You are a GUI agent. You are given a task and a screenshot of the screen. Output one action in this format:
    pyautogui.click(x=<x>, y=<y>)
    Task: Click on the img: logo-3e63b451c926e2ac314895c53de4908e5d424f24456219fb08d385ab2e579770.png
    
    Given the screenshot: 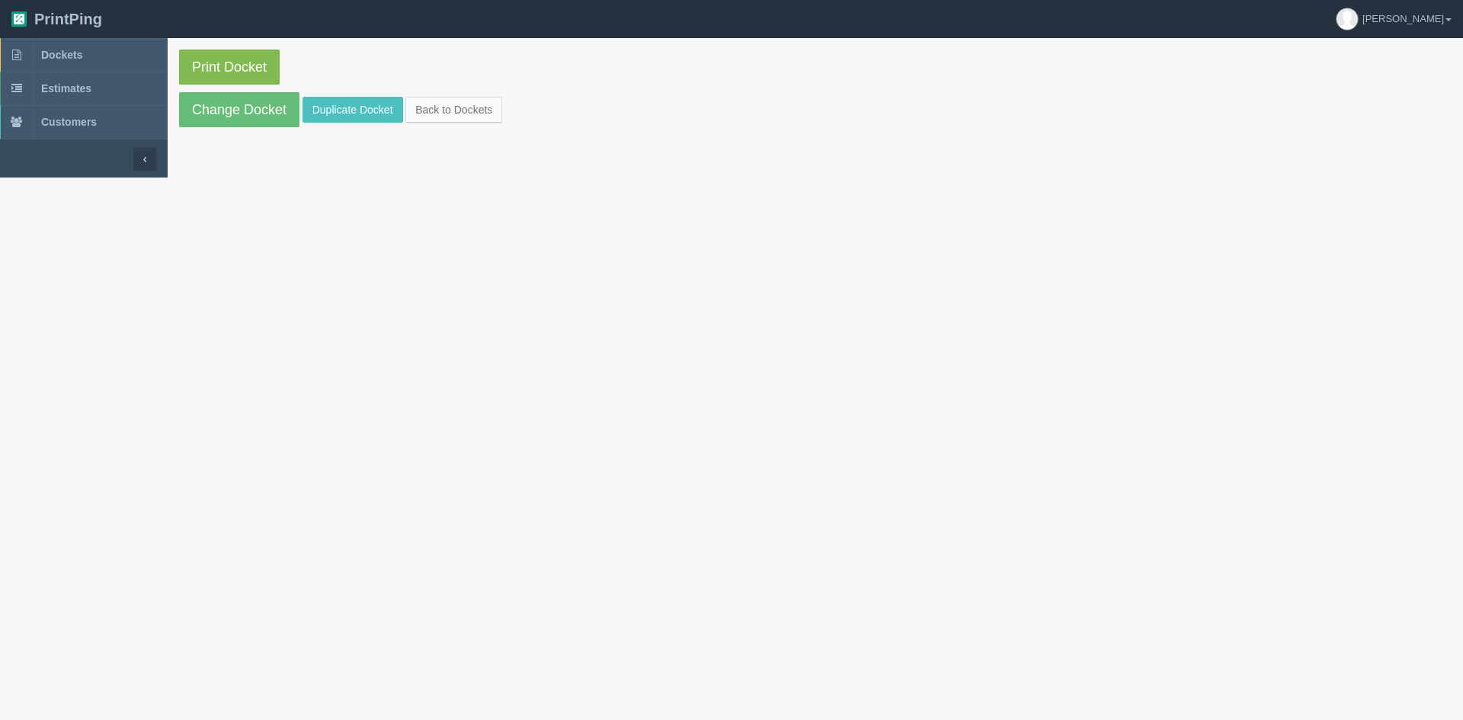 What is the action you would take?
    pyautogui.click(x=19, y=19)
    